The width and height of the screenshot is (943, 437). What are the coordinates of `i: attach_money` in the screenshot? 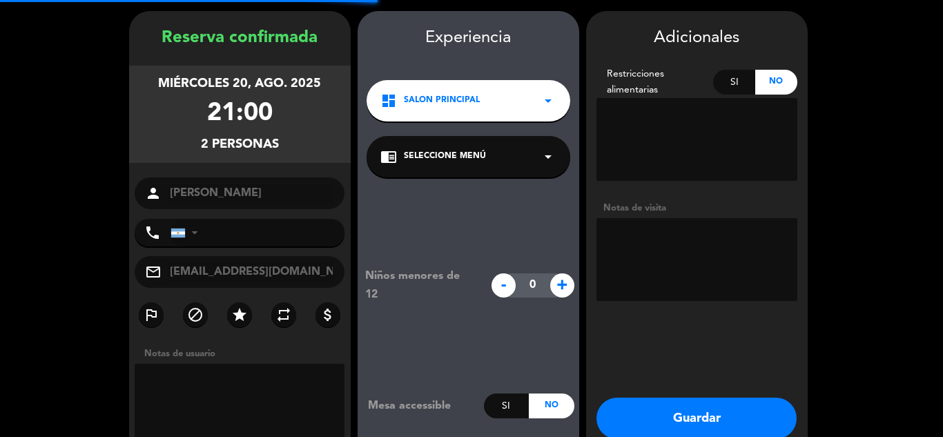 It's located at (328, 315).